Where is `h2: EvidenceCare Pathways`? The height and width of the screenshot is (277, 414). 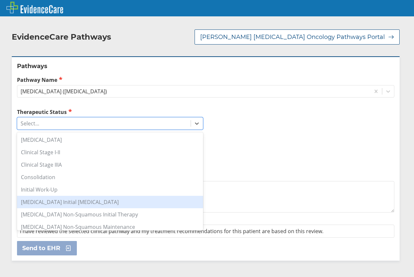 h2: EvidenceCare Pathways is located at coordinates (61, 37).